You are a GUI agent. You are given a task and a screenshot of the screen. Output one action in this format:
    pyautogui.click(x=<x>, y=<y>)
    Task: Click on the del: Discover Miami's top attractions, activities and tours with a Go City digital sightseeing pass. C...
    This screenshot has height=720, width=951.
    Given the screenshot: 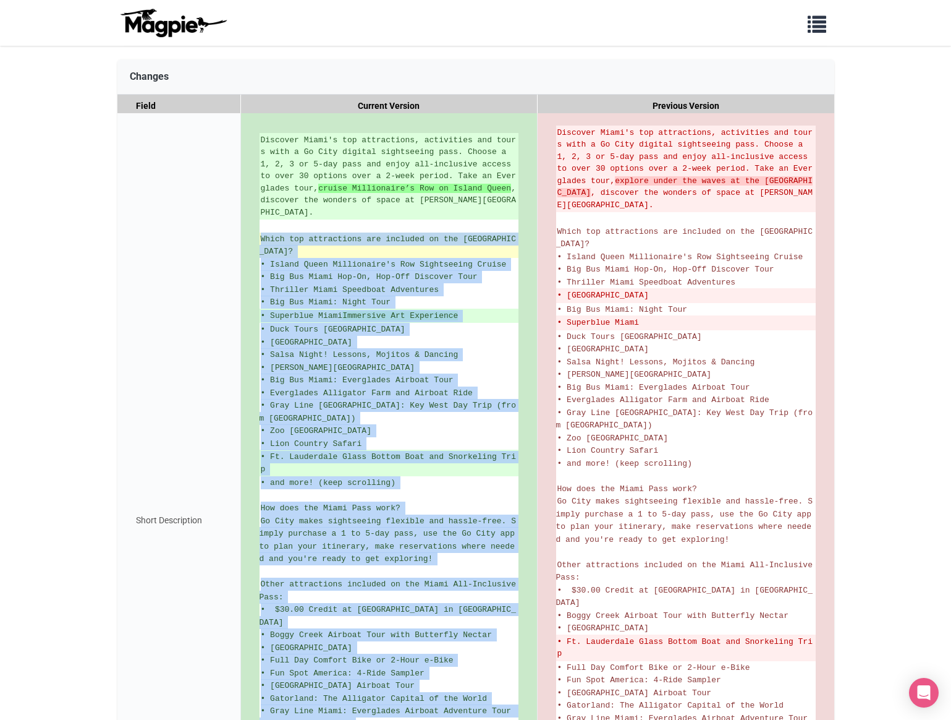 What is the action you would take?
    pyautogui.click(x=686, y=169)
    